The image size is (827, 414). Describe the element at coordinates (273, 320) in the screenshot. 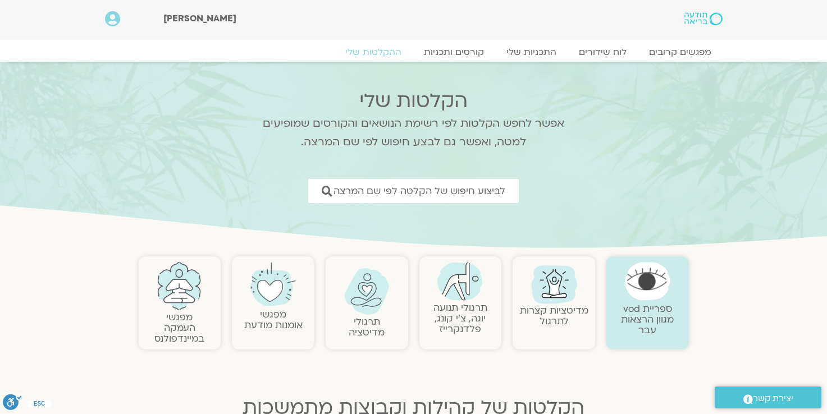

I see `a: מפגשיאומנות מודעת` at that location.